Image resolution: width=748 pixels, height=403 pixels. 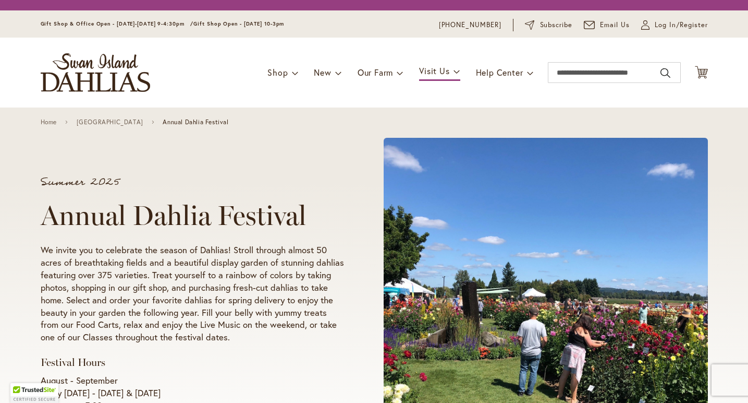 What do you see at coordinates (607, 25) in the screenshot?
I see `a: Email Us` at bounding box center [607, 25].